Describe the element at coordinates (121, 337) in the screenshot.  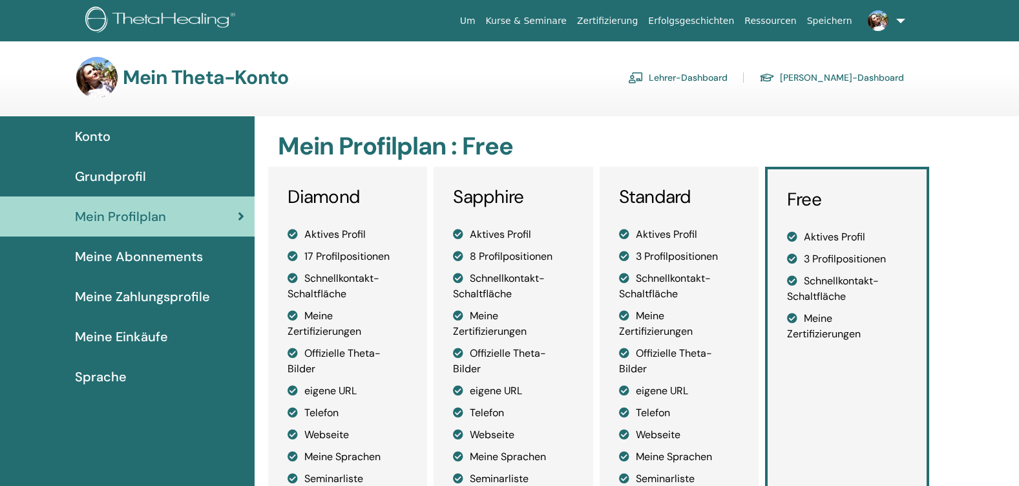
I see `span: Meine Einkäufe` at that location.